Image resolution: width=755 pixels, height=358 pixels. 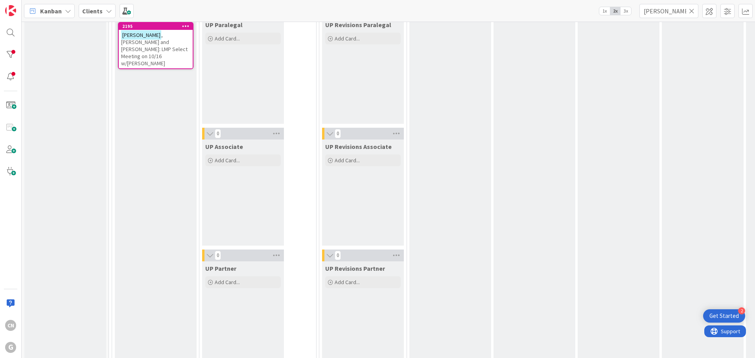 I want to click on span: UP Partner, so click(x=221, y=269).